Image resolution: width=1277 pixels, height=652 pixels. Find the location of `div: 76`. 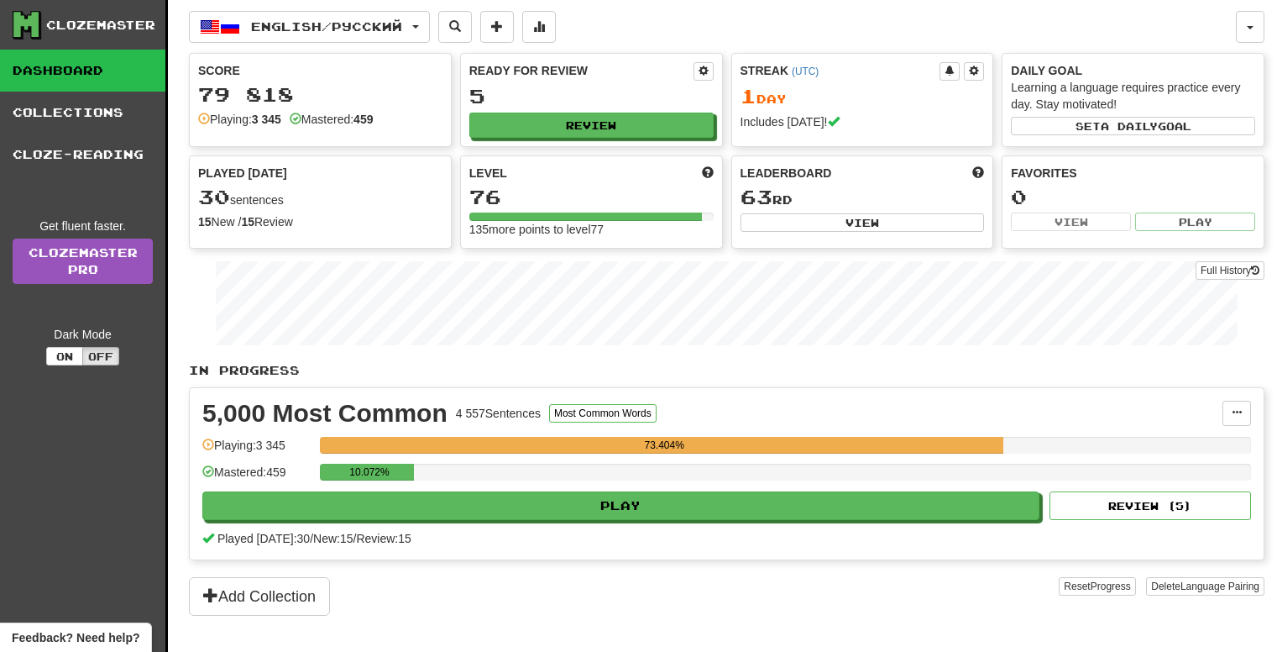

div: 76 is located at coordinates (591, 197).